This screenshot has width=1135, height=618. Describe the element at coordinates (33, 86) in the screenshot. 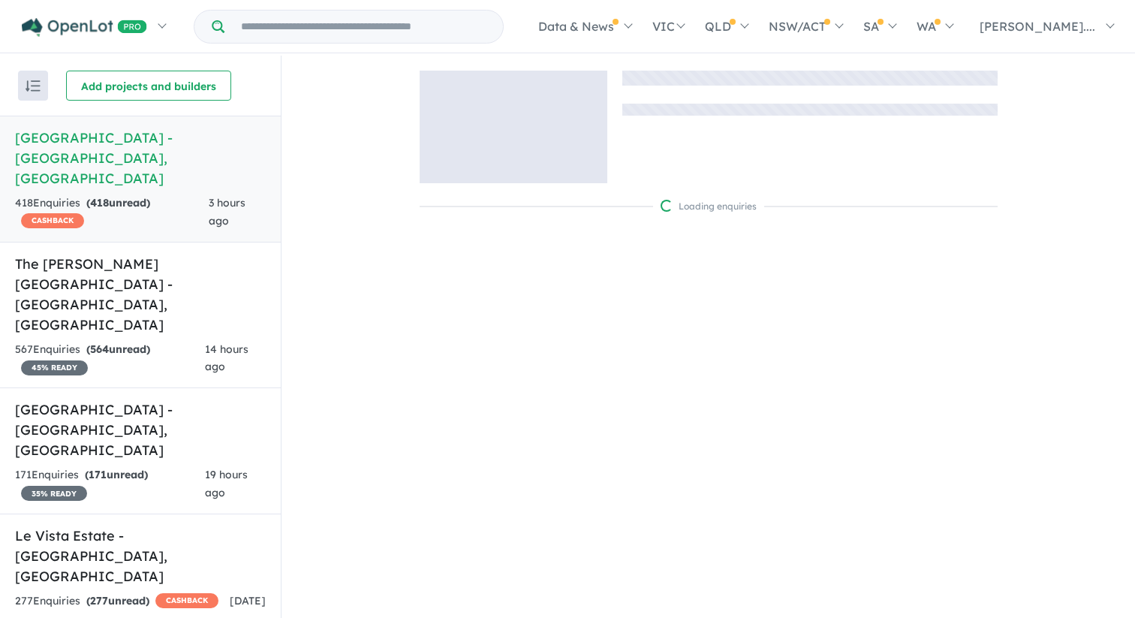

I see `img: sort.svg` at that location.